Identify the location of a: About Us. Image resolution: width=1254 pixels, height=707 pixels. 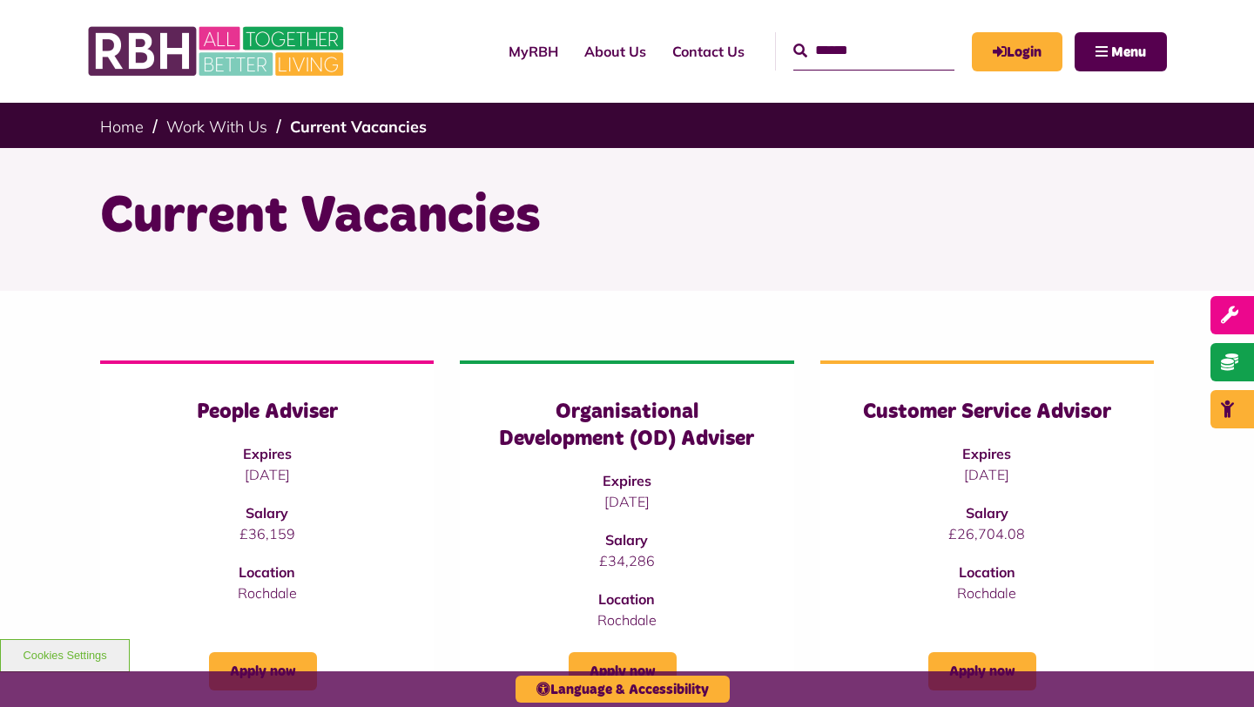
(615, 51).